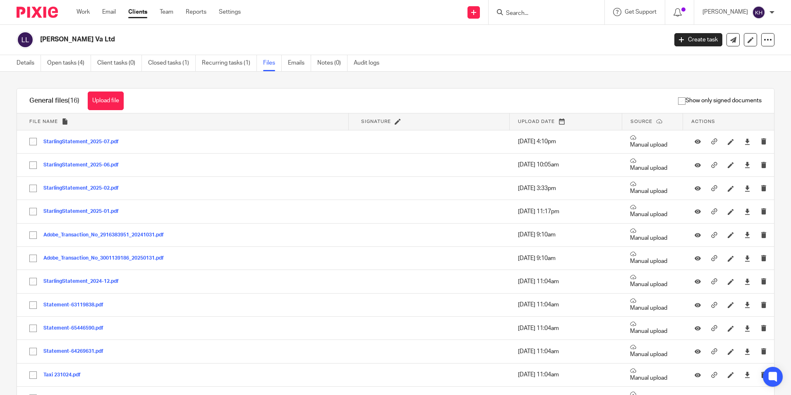  I want to click on a: Team, so click(166, 12).